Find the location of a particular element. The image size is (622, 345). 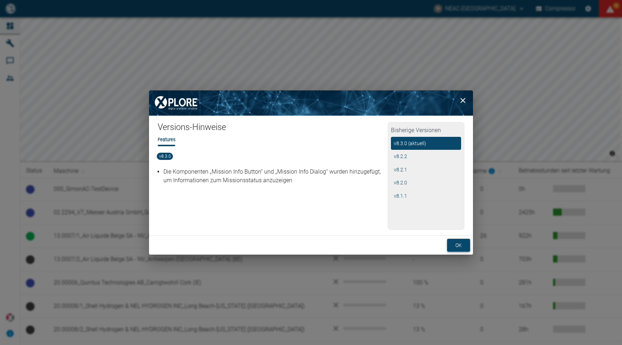

button: close is located at coordinates (463, 100).